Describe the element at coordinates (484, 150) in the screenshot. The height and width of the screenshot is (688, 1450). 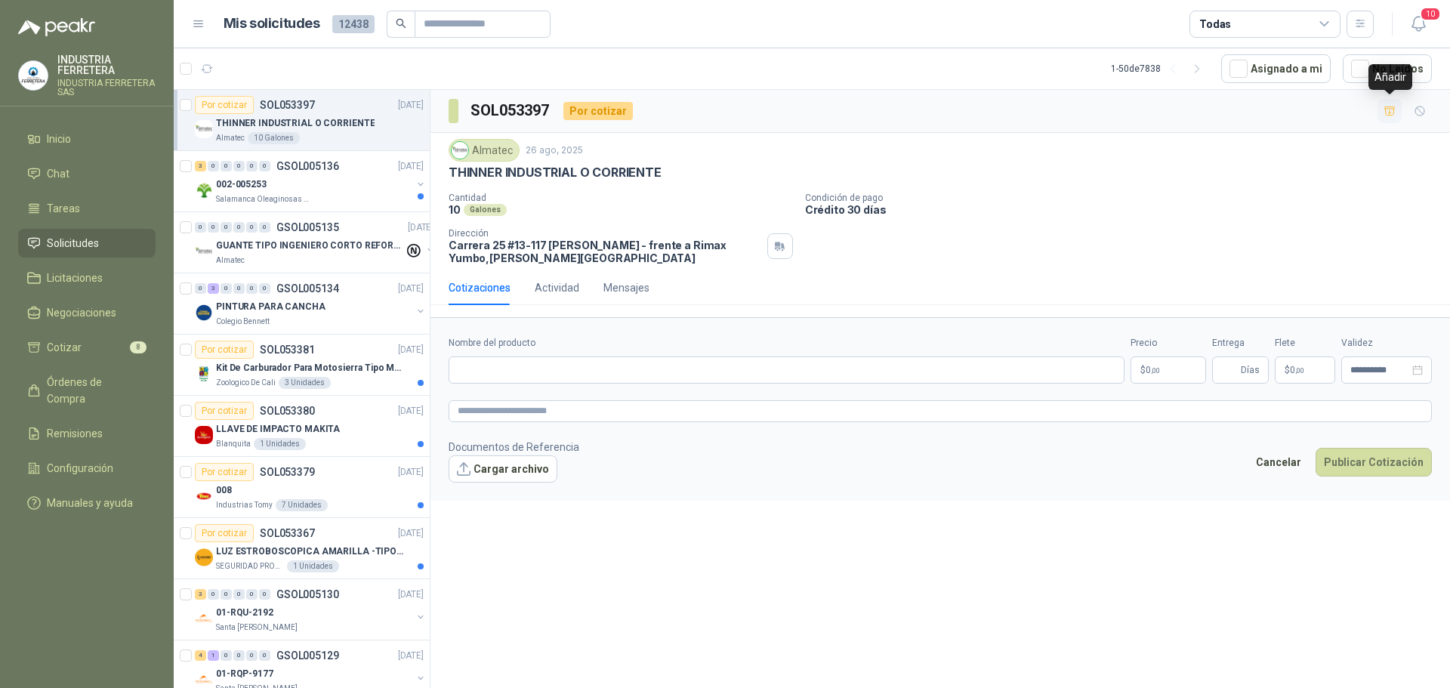
I see `div: Almatec` at that location.